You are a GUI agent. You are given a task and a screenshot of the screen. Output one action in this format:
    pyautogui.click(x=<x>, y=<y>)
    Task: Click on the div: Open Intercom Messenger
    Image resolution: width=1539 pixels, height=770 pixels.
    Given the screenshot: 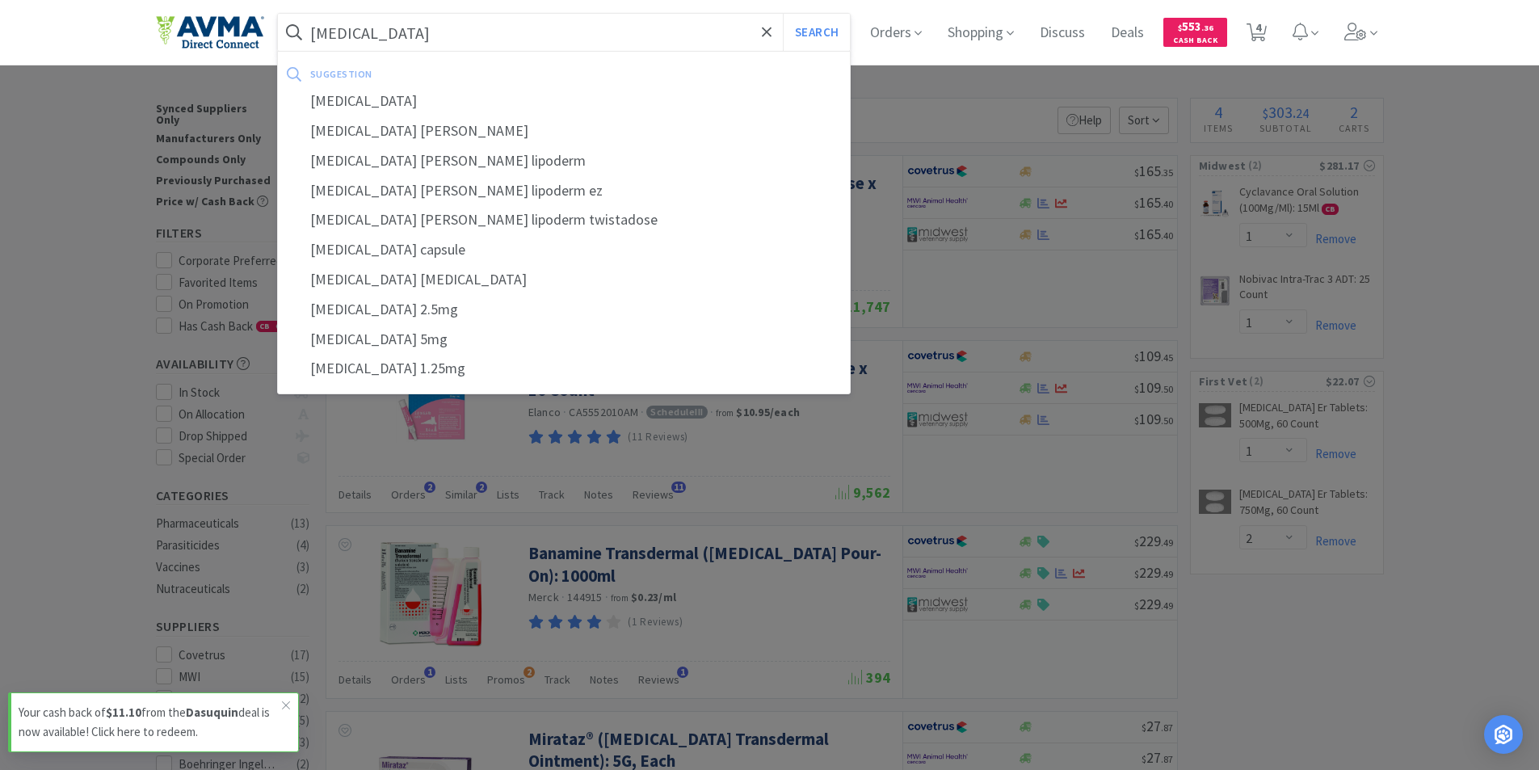 What is the action you would take?
    pyautogui.click(x=1504, y=734)
    